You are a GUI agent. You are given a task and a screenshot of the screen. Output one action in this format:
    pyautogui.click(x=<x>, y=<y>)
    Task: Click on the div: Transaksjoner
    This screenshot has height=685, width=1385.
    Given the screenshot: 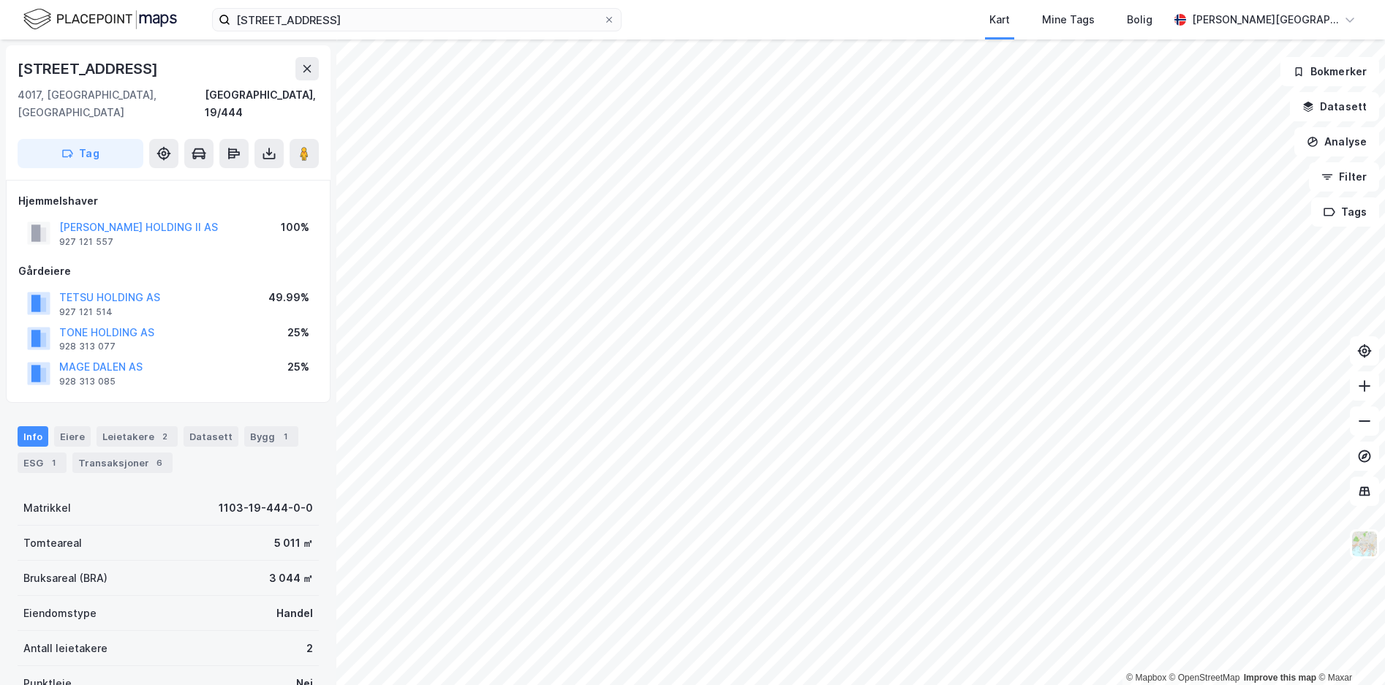 What is the action you would take?
    pyautogui.click(x=122, y=463)
    